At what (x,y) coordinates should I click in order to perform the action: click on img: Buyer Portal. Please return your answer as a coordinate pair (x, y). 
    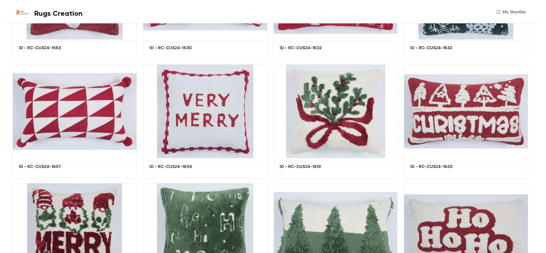
    Looking at the image, I should click on (22, 12).